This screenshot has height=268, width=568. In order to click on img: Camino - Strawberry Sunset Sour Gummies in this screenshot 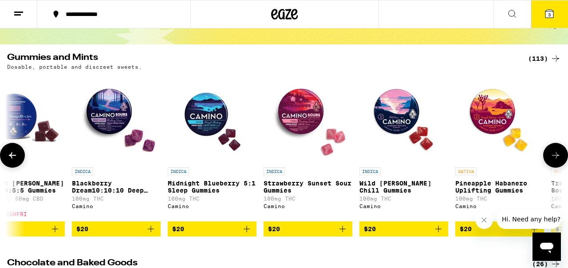, I will do `click(308, 119)`.